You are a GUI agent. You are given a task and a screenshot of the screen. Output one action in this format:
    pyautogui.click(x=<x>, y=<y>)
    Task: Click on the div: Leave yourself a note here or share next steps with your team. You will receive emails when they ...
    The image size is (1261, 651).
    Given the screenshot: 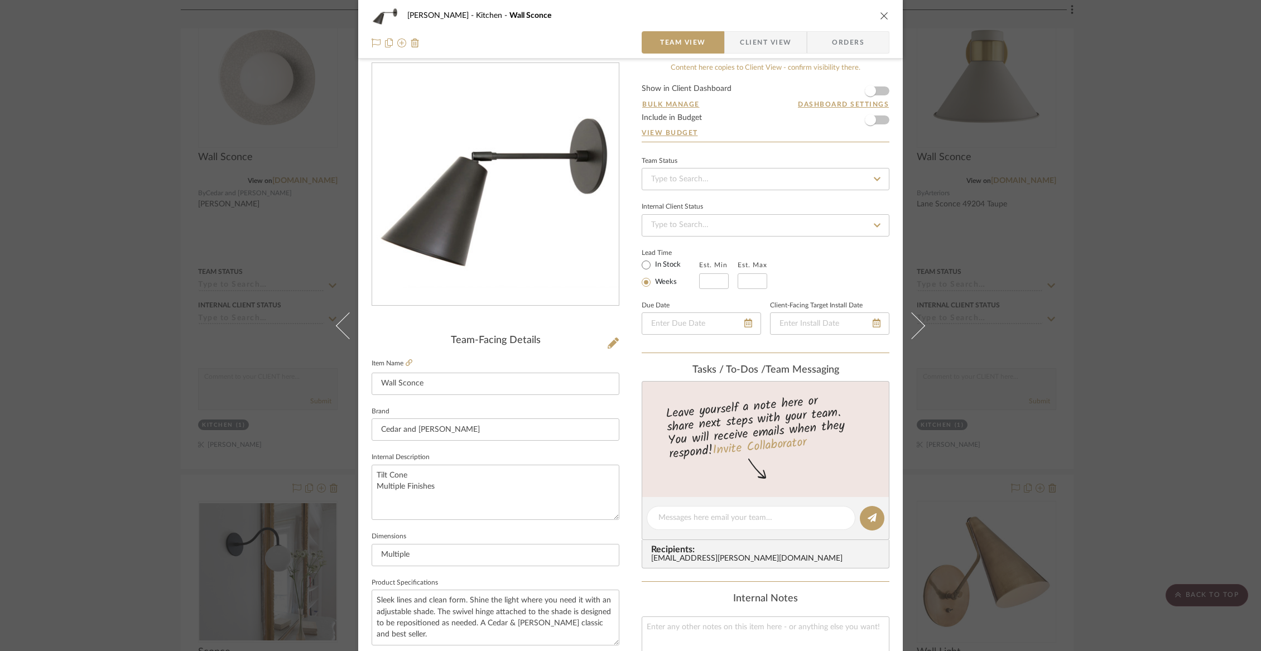 What is the action you would take?
    pyautogui.click(x=766, y=426)
    